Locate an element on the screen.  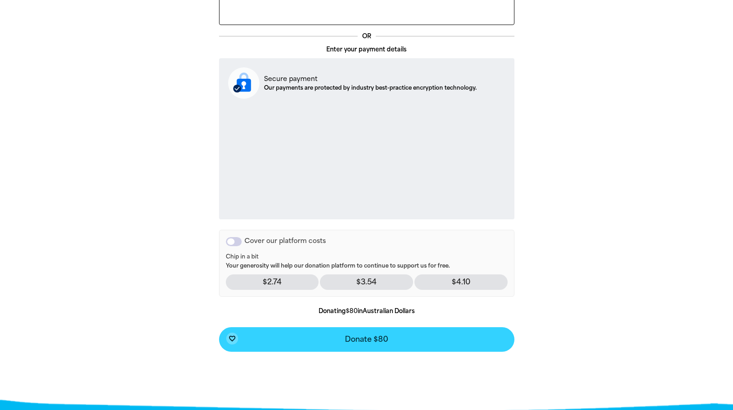
i: favorite_border is located at coordinates (232, 338).